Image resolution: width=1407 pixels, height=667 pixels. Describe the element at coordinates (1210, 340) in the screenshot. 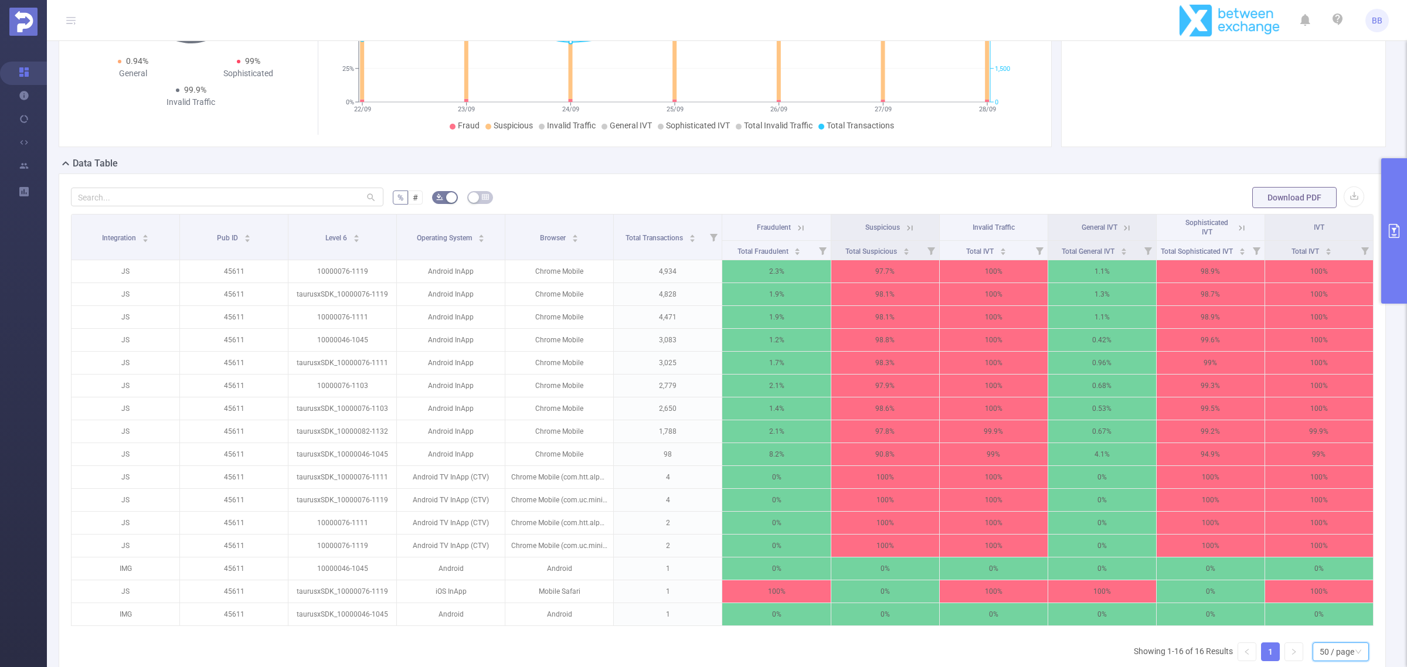

I see `p: 99.6%` at that location.